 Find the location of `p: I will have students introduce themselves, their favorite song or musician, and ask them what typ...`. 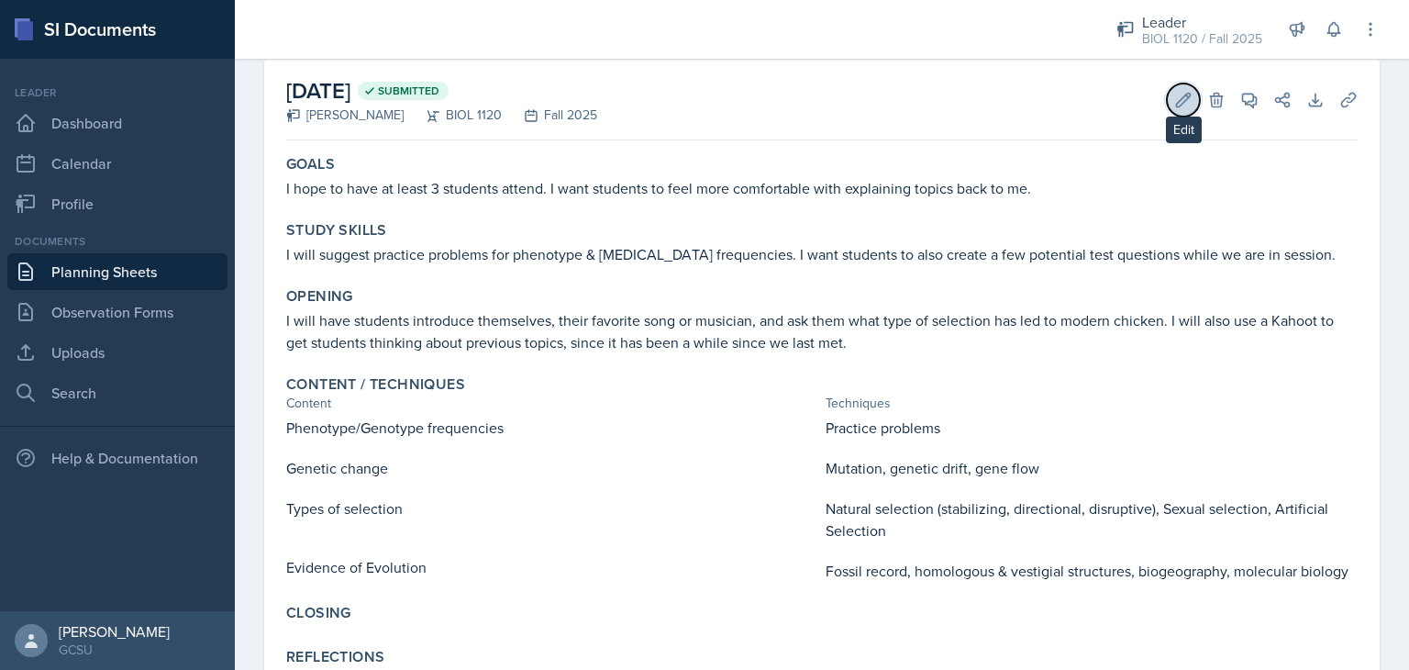

p: I will have students introduce themselves, their favorite song or musician, and ask them what typ... is located at coordinates (822, 331).